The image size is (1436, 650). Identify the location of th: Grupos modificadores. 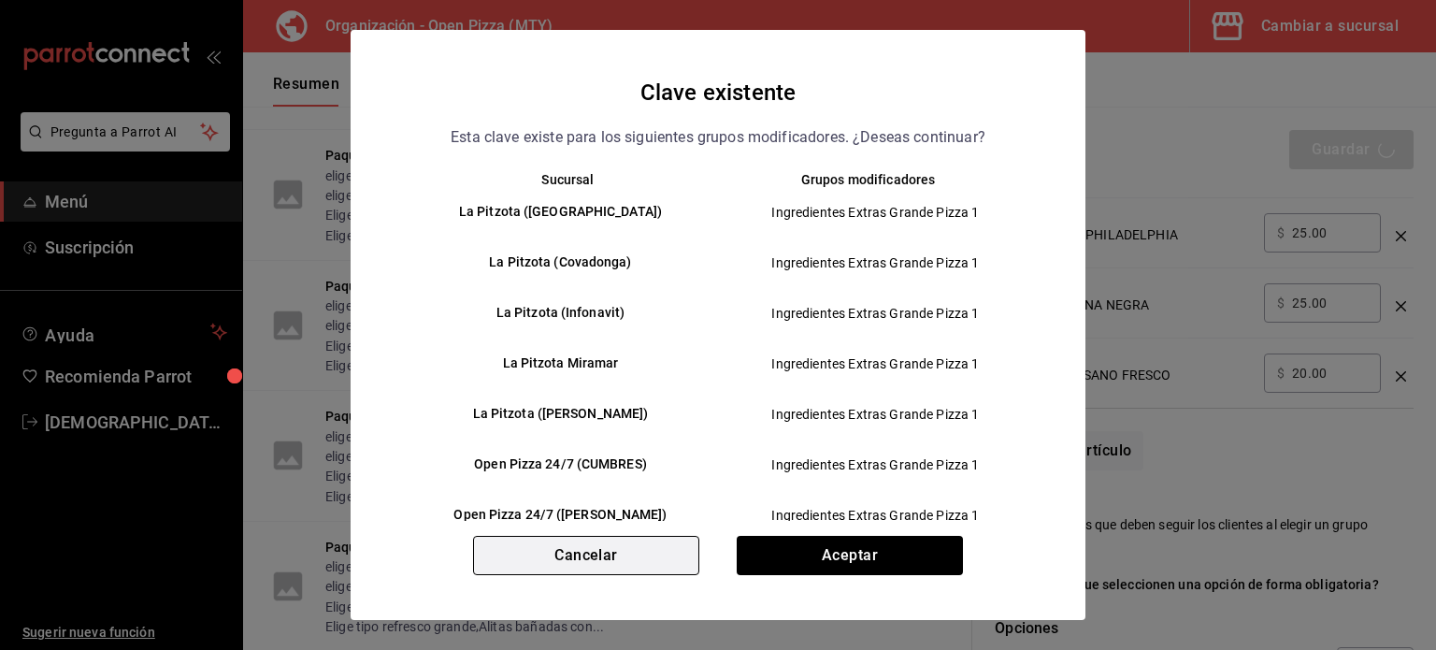
(883, 180).